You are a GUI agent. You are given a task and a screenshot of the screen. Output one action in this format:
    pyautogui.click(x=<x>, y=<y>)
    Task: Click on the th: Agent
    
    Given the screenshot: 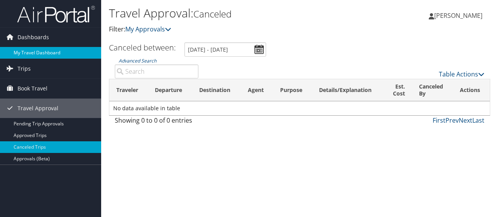 What is the action you would take?
    pyautogui.click(x=257, y=90)
    